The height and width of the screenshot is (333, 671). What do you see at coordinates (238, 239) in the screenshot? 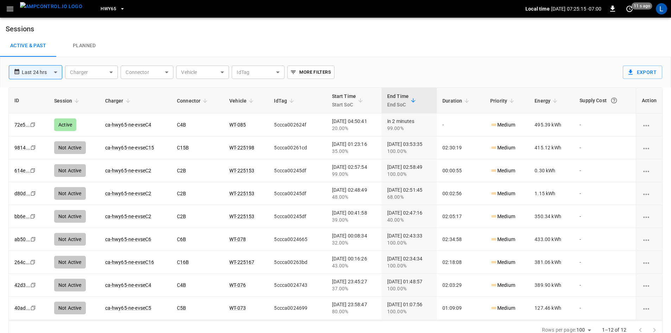
I see `a: WT-078` at bounding box center [238, 239].